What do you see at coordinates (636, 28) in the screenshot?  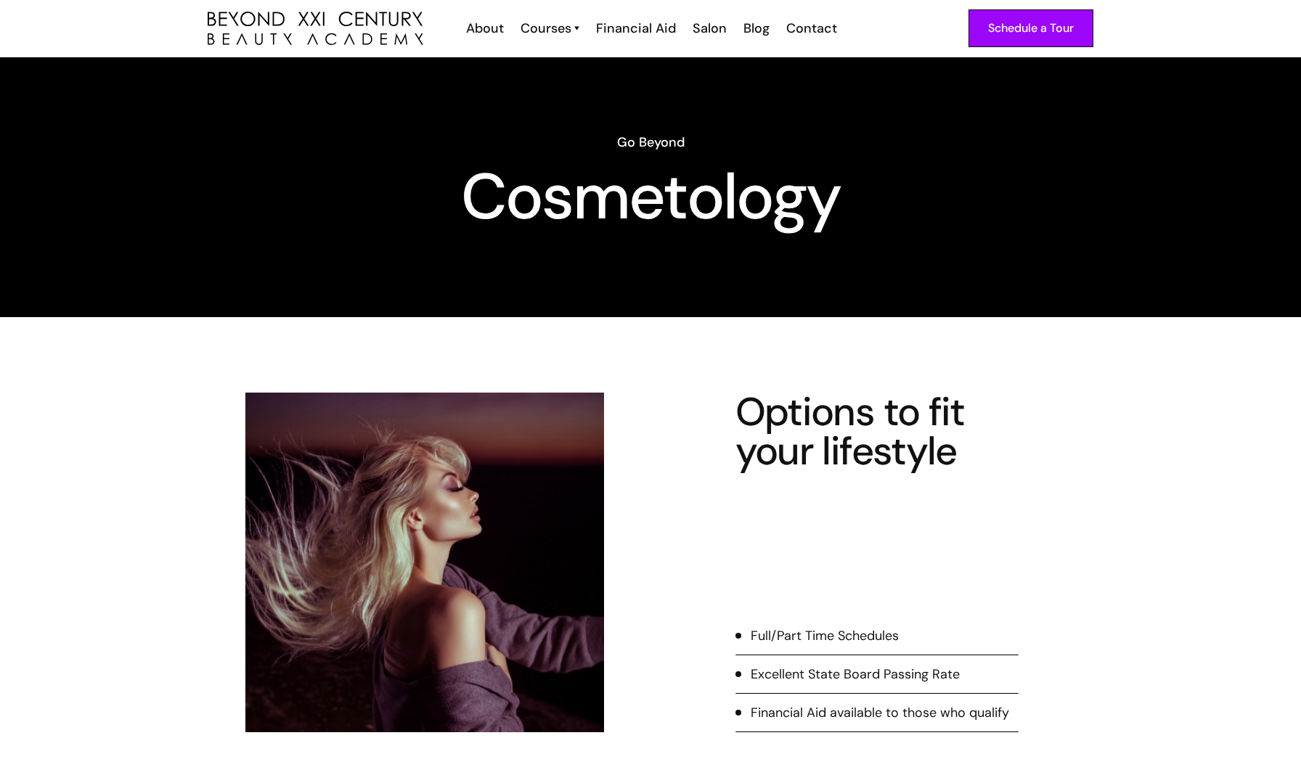 I see `div: Financial Aid` at bounding box center [636, 28].